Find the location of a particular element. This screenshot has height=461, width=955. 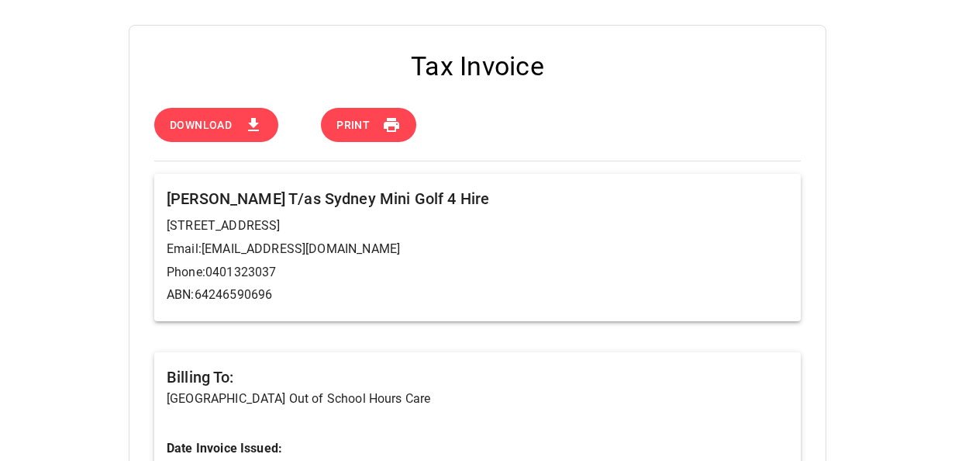

h6: Billing To: is located at coordinates (478, 377).